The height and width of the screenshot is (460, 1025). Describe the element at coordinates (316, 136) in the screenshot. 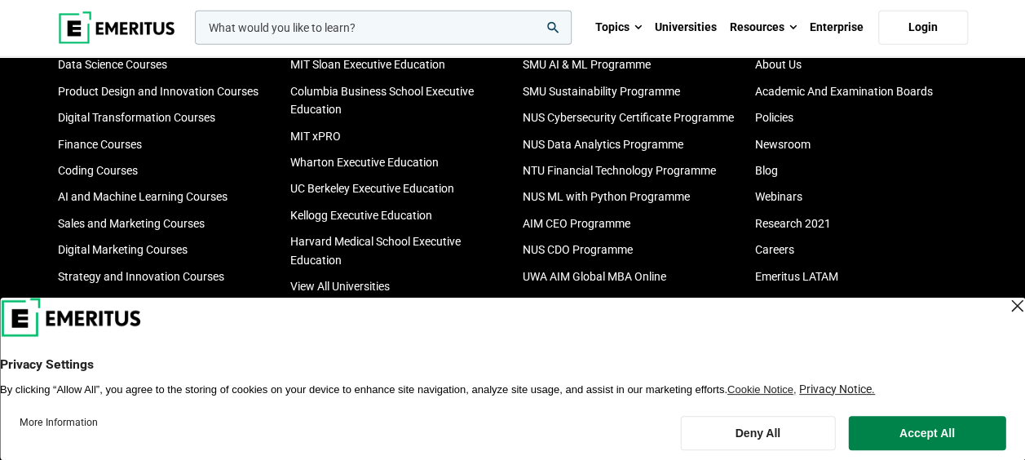

I see `a: MIT xPRO` at that location.